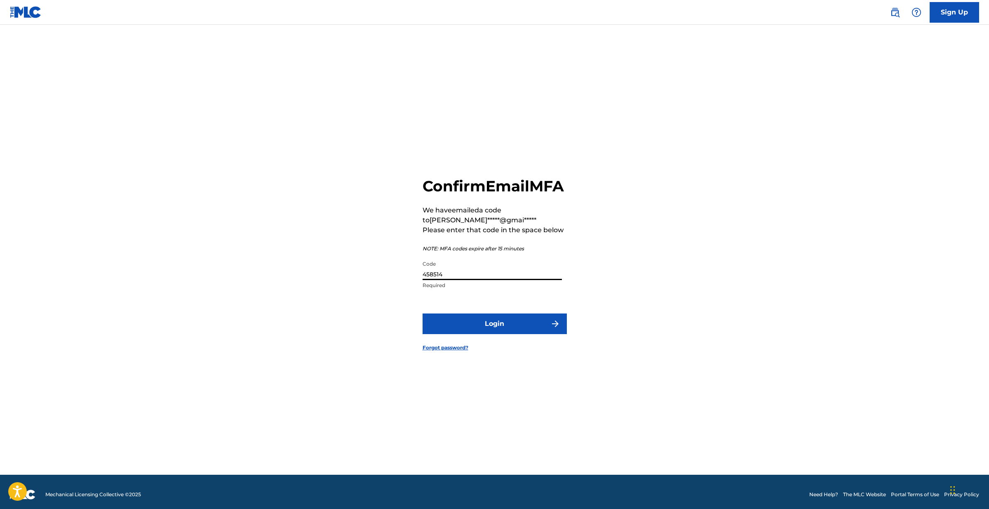 The image size is (989, 509). What do you see at coordinates (916, 12) in the screenshot?
I see `img: help` at bounding box center [916, 12].